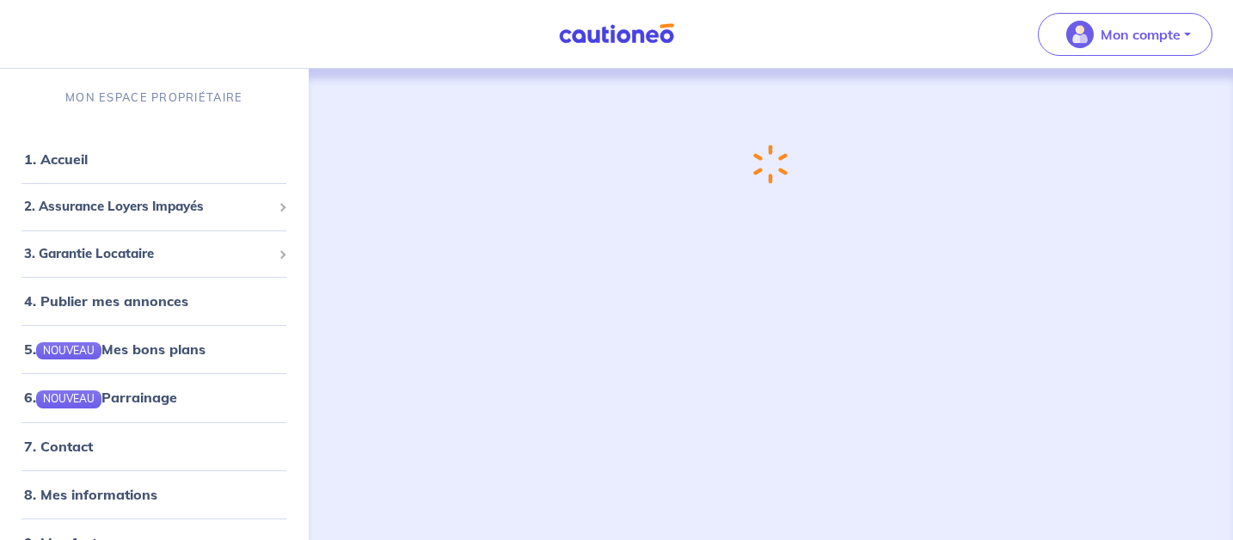  Describe the element at coordinates (148, 206) in the screenshot. I see `span: 2. Assurance Loyers Impayés` at that location.